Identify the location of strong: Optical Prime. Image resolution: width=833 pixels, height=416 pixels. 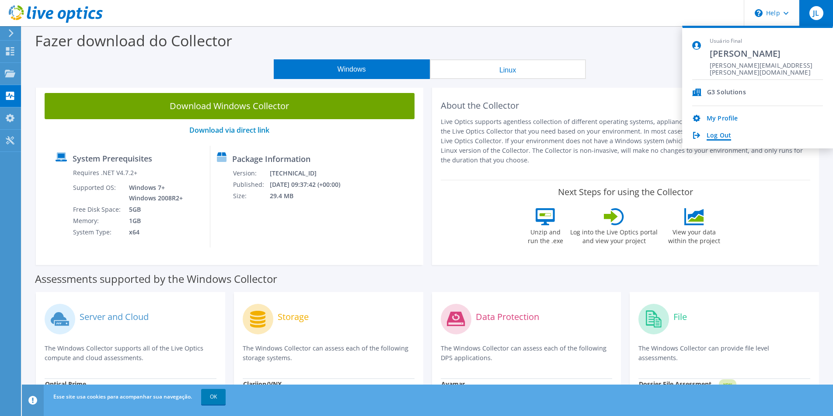
(66, 384).